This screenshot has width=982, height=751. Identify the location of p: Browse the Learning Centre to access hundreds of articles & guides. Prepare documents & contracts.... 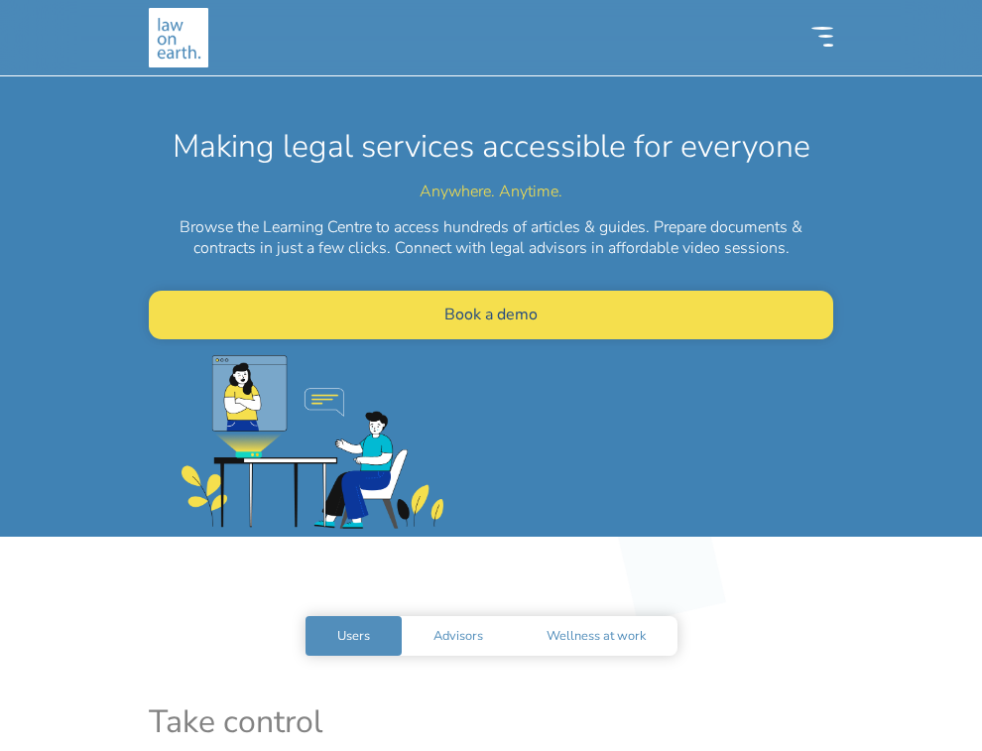
(491, 238).